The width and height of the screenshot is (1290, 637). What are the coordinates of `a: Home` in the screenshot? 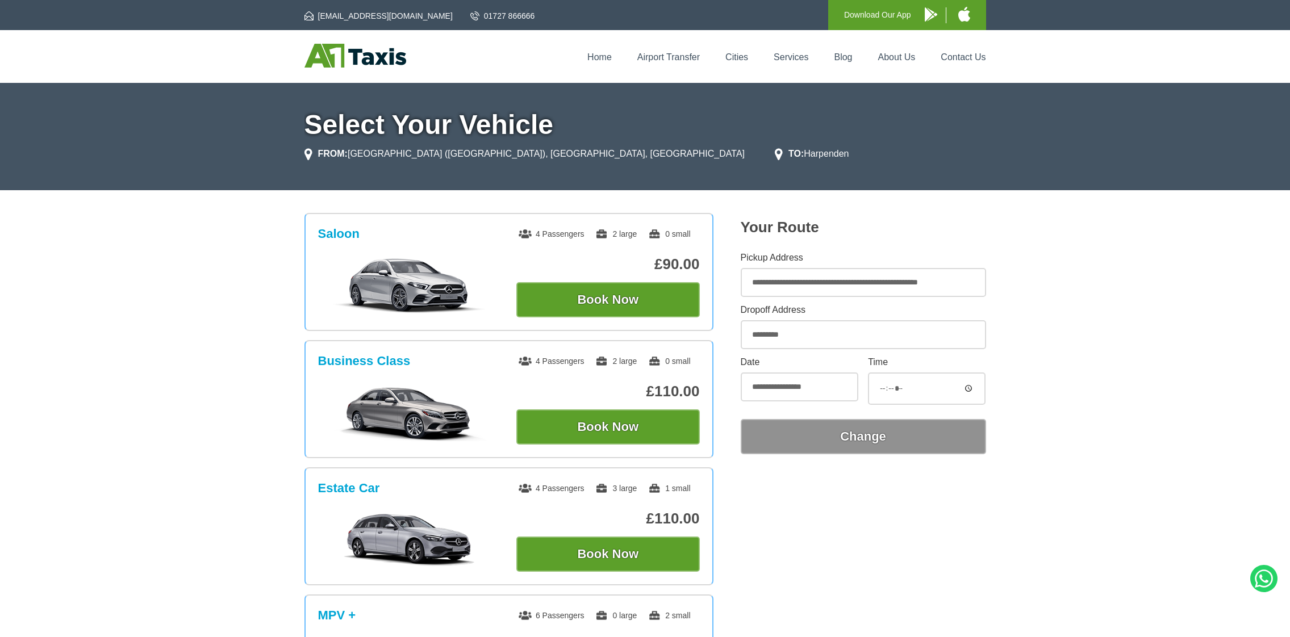 It's located at (599, 57).